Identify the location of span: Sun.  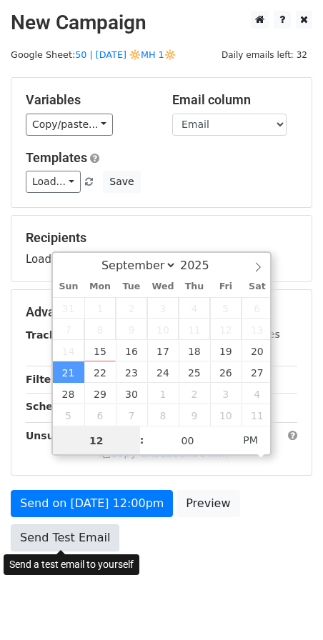
(69, 286).